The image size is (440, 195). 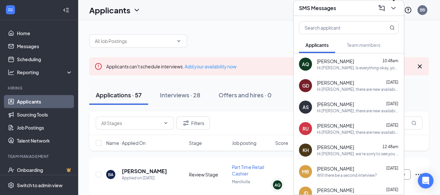 What do you see at coordinates (425, 181) in the screenshot?
I see `div: Open Intercom Messenger` at bounding box center [425, 181].